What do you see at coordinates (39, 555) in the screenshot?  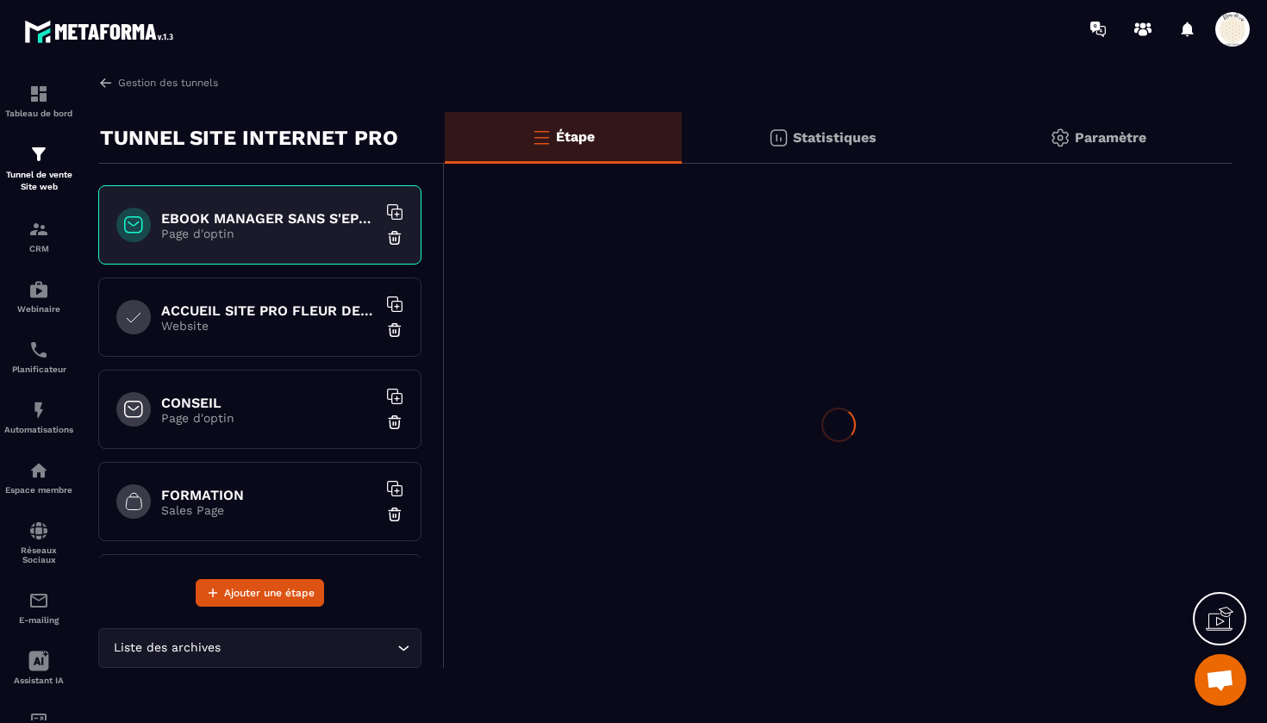 I see `p: Réseaux Sociaux` at bounding box center [39, 555].